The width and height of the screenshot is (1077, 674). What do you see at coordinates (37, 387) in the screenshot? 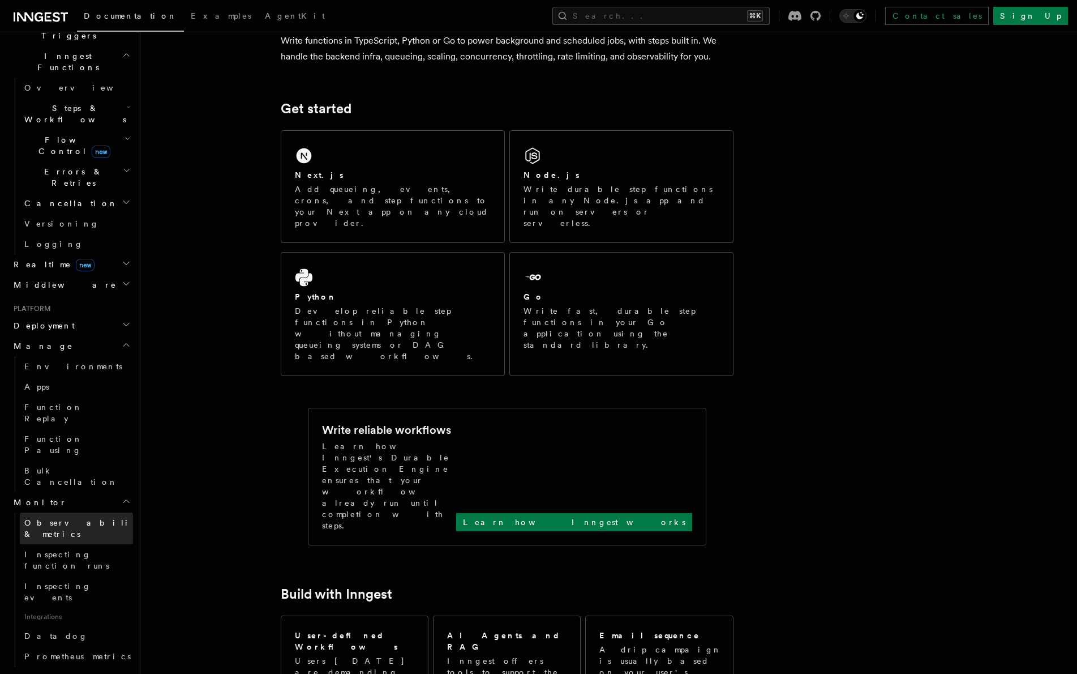
I see `span: Apps` at bounding box center [37, 387].